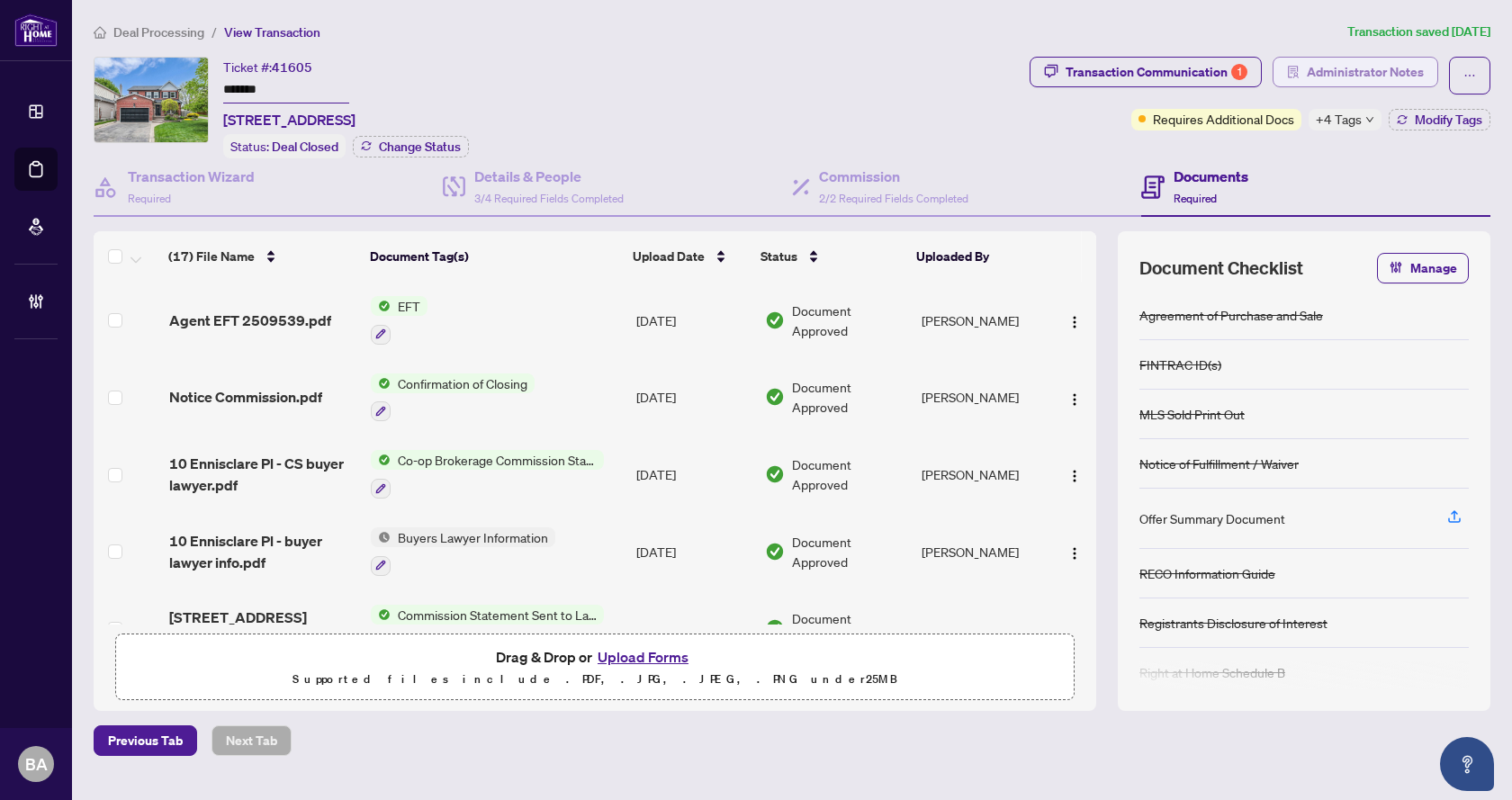  What do you see at coordinates (399, 320) in the screenshot?
I see `button: Status IconEFT` at bounding box center [399, 320].